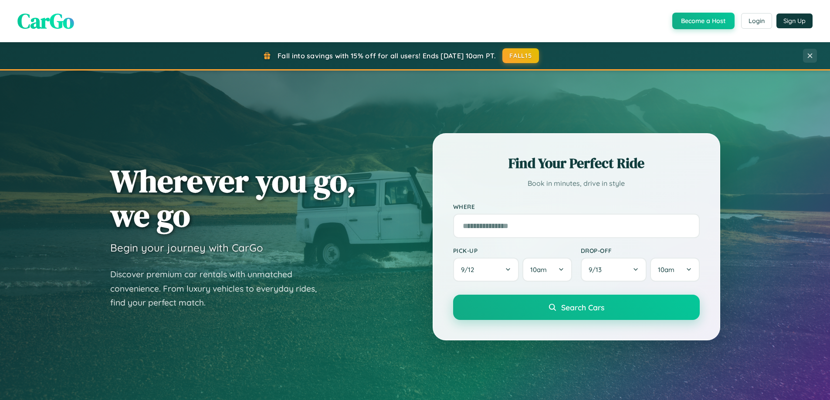 The width and height of the screenshot is (830, 400). Describe the element at coordinates (703, 21) in the screenshot. I see `button: Become a Host` at that location.